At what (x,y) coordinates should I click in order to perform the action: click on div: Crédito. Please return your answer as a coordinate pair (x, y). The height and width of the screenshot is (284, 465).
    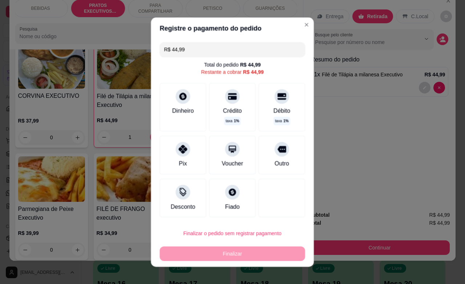
    Looking at the image, I should click on (232, 111).